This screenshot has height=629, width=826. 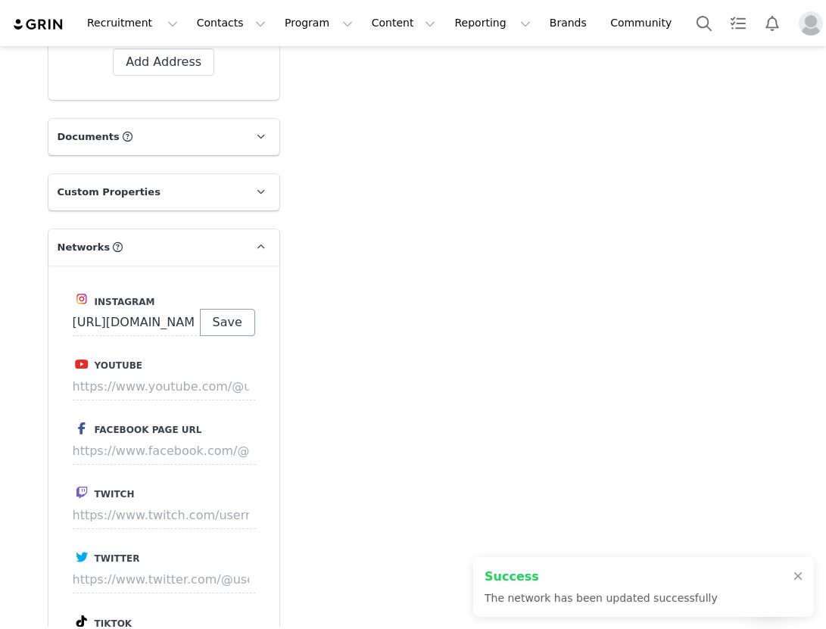 What do you see at coordinates (148, 430) in the screenshot?
I see `span: Facebook Page URL` at bounding box center [148, 430].